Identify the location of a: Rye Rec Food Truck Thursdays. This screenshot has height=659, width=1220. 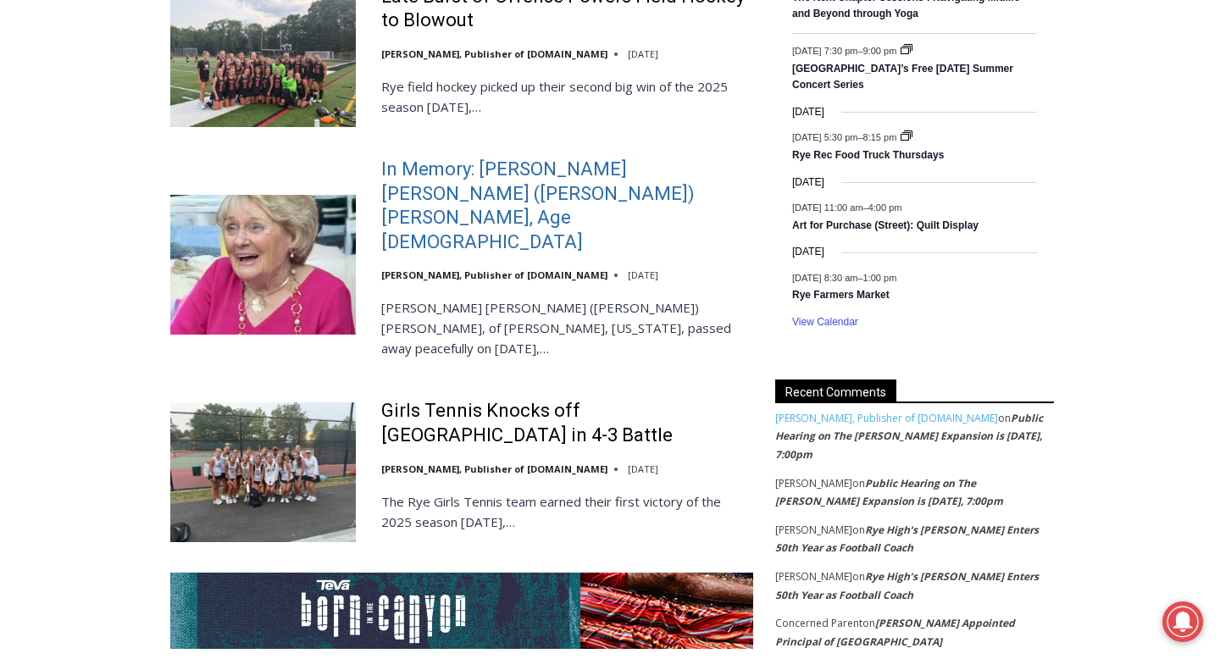
(868, 156).